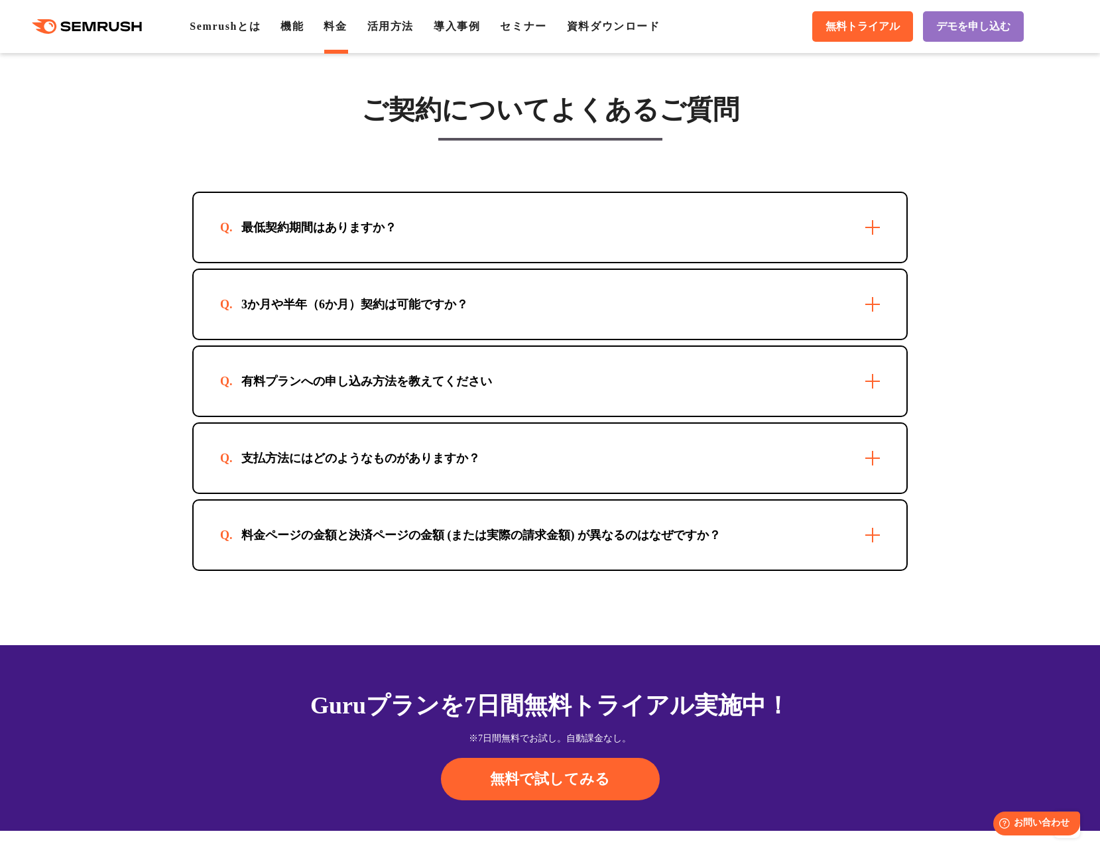  Describe the element at coordinates (391, 26) in the screenshot. I see `a: 活用方法` at that location.